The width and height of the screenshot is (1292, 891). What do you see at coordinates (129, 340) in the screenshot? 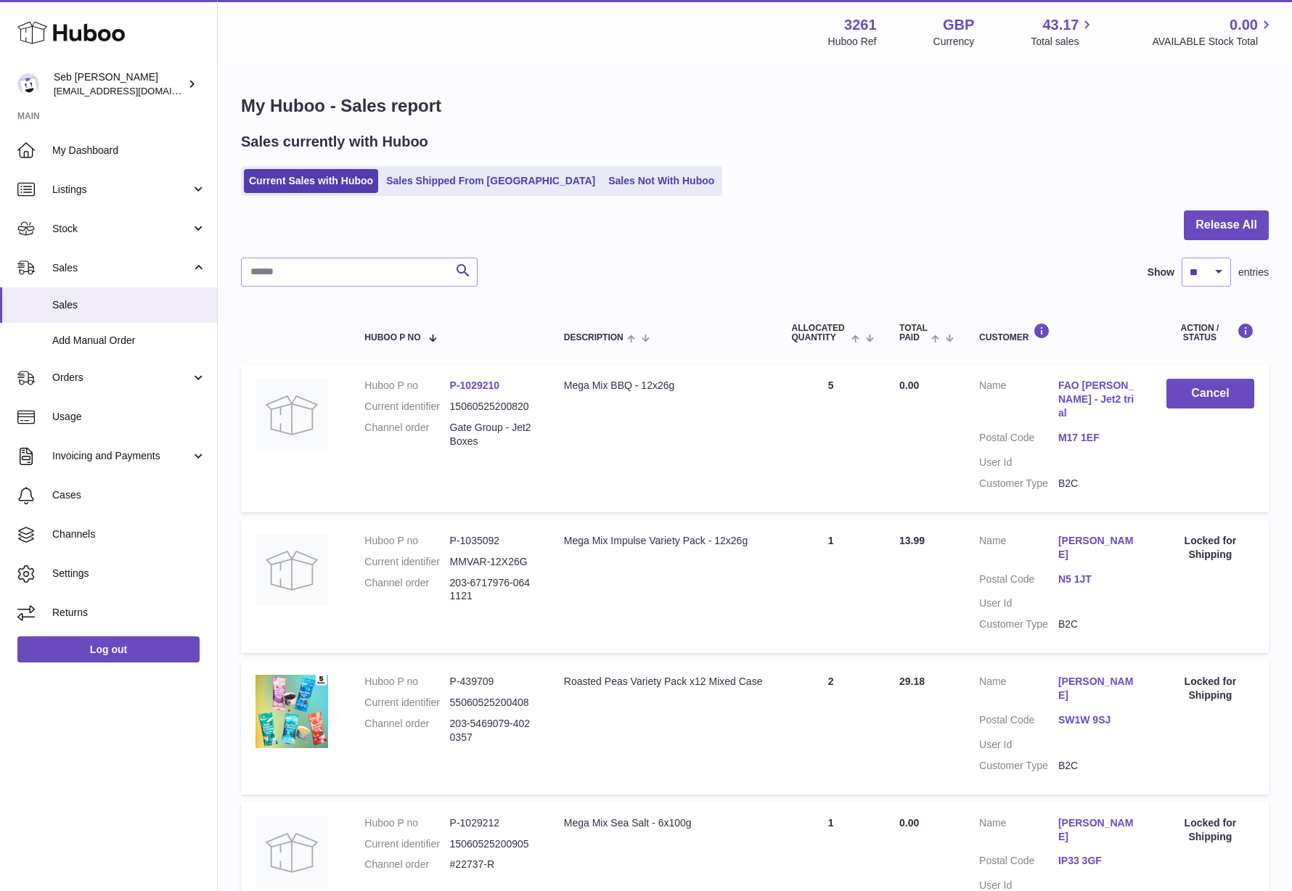
I see `span: Add Manual Order` at bounding box center [129, 340].